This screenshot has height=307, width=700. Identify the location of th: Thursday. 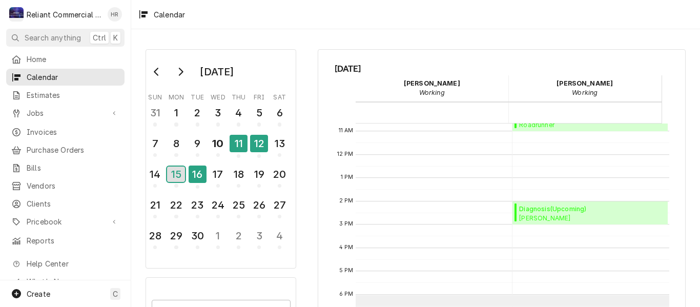
(239, 96).